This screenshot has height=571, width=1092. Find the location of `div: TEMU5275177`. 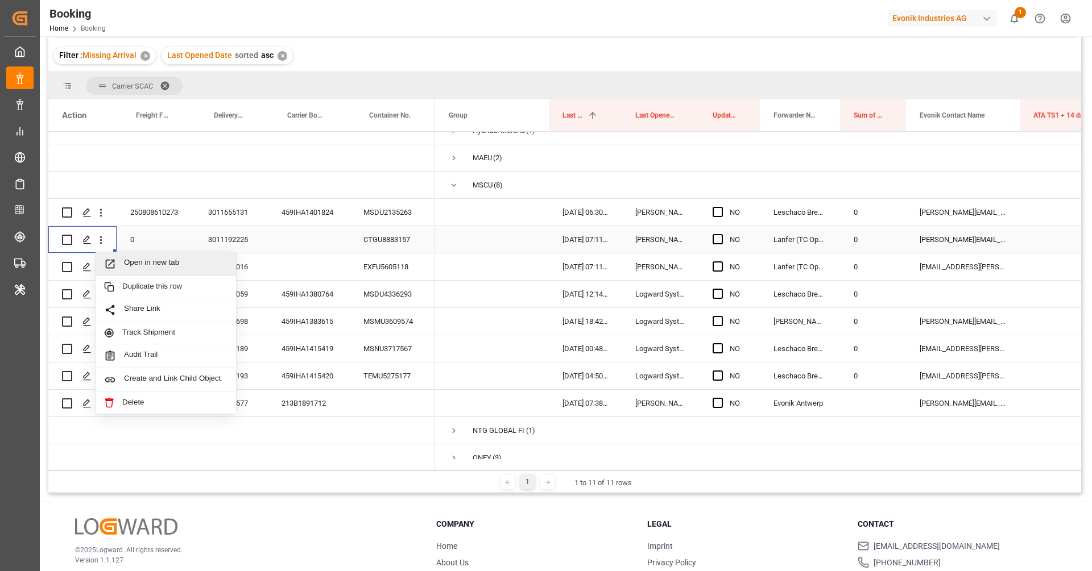

div: TEMU5275177 is located at coordinates (392, 376).